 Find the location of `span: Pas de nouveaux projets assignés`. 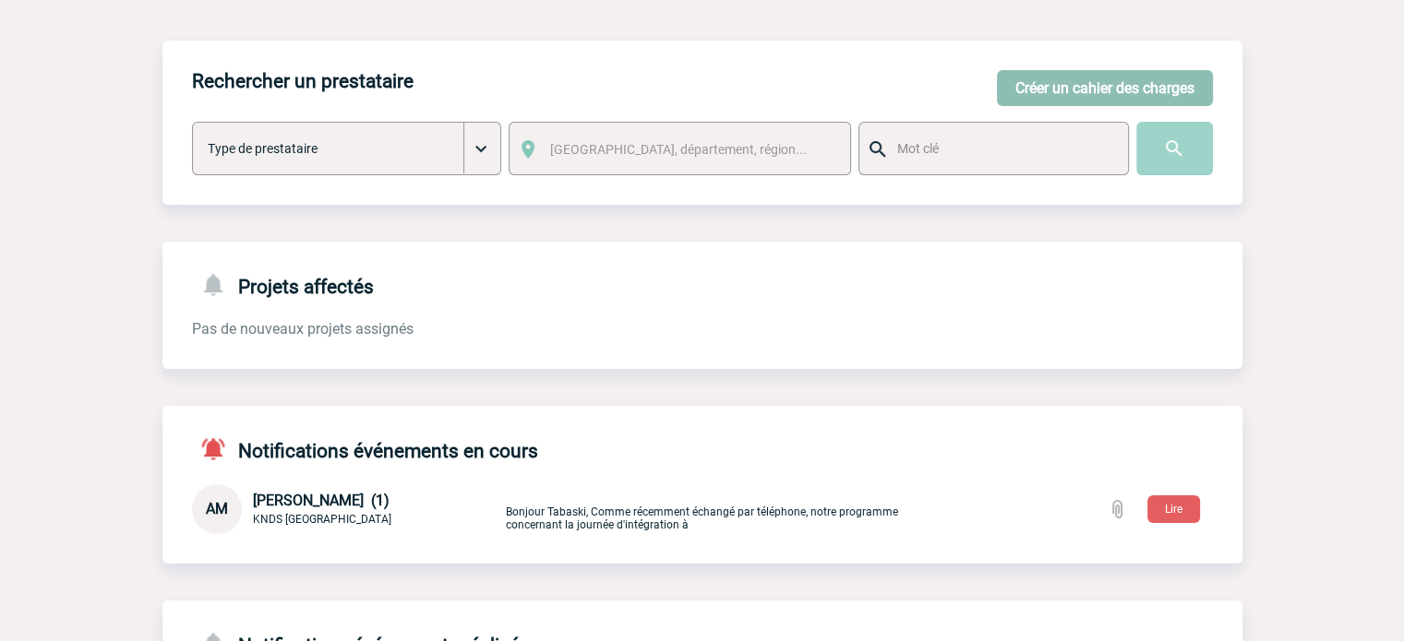

span: Pas de nouveaux projets assignés is located at coordinates (303, 329).